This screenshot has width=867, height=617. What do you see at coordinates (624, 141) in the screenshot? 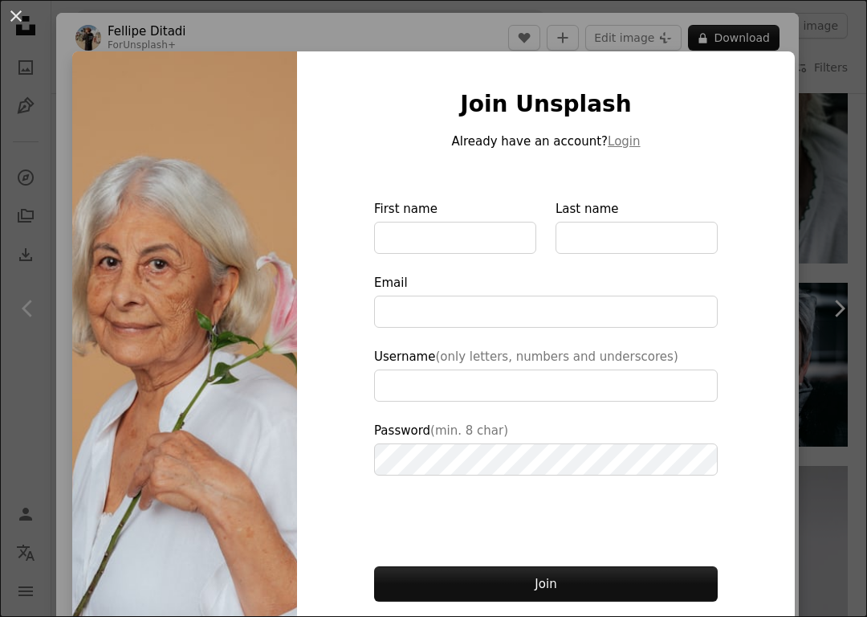
I see `button: Login` at bounding box center [624, 141].